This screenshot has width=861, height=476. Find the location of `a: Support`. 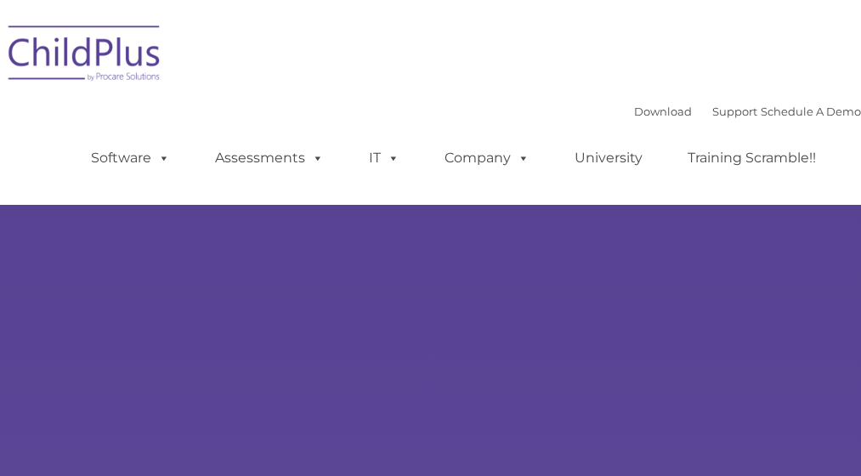

a: Support is located at coordinates (734, 111).